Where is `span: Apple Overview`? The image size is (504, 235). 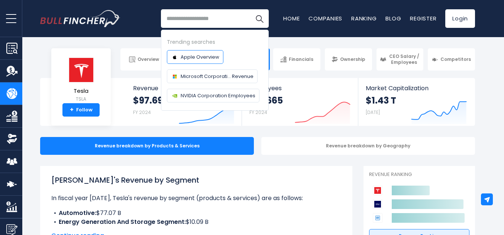
span: Apple Overview is located at coordinates (200, 57).